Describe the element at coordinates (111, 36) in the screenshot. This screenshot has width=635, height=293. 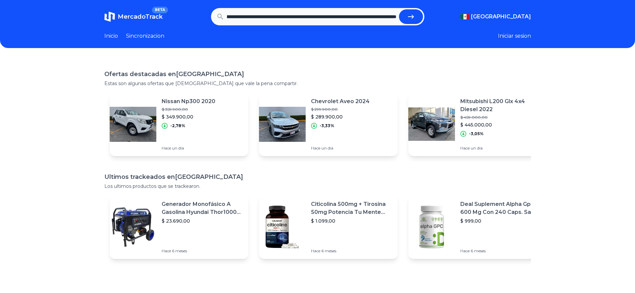
I see `a: Inicio` at that location.